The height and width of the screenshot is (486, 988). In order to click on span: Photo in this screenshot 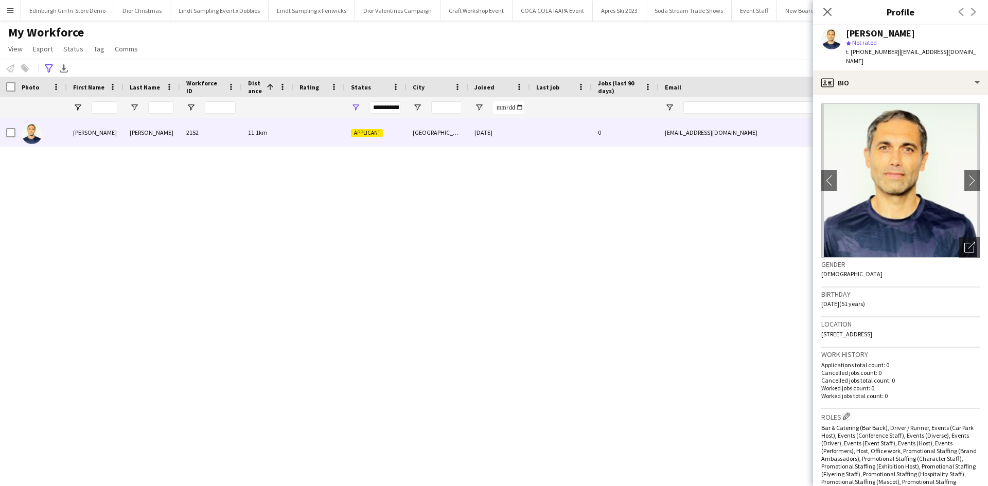, I will do `click(30, 87)`.